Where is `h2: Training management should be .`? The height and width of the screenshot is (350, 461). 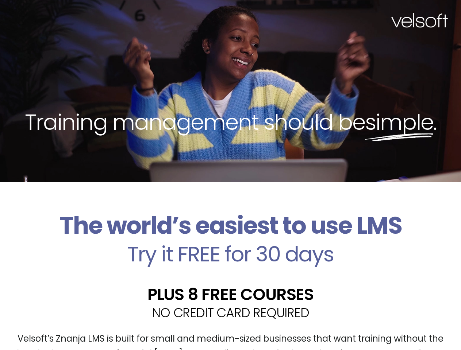
h2: Training management should be . is located at coordinates (230, 122).